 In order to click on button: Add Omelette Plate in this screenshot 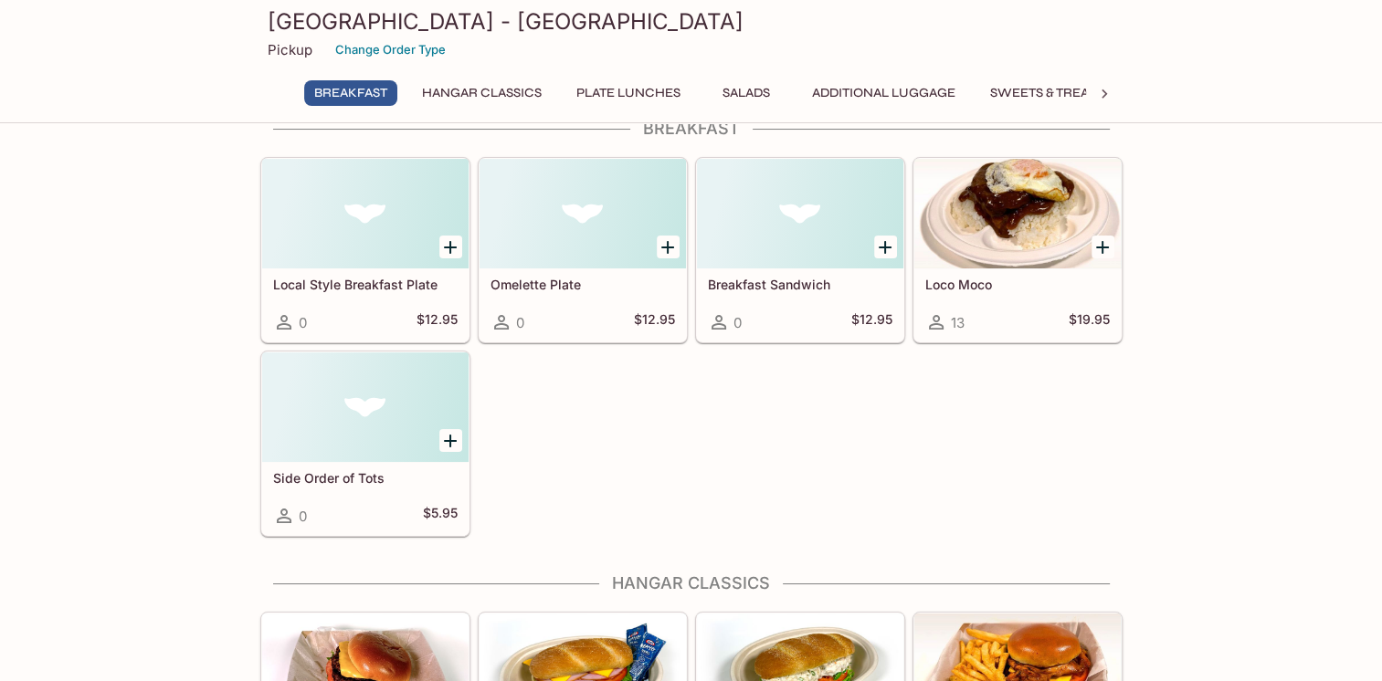, I will do `click(668, 247)`.